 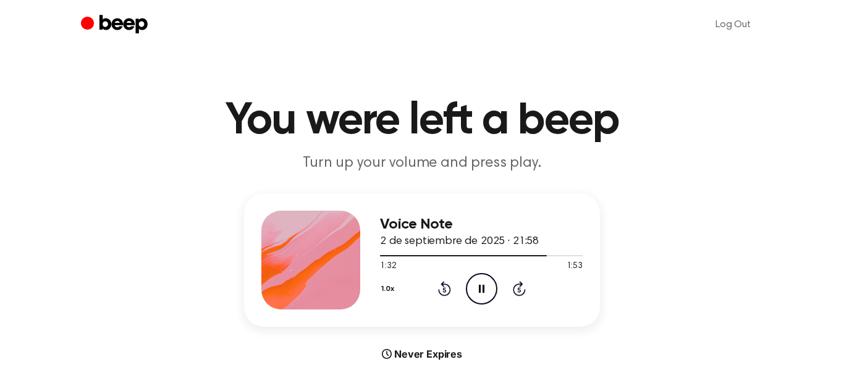 What do you see at coordinates (389, 289) in the screenshot?
I see `button: 1.0x` at bounding box center [389, 289].